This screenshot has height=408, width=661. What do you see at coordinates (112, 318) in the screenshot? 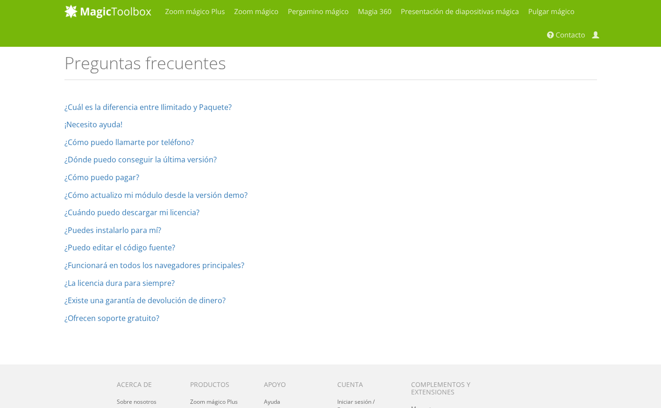
I see `a: ¿Ofrecen soporte gratuito?` at bounding box center [112, 318].